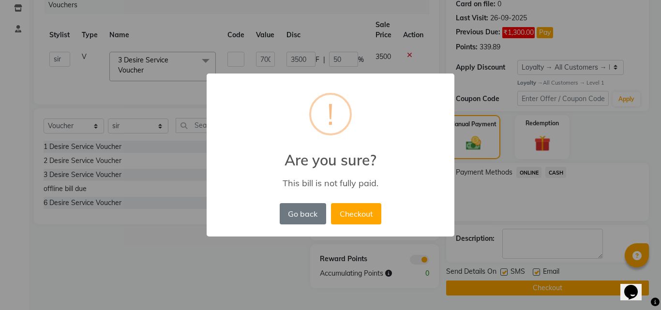 This screenshot has height=310, width=661. Describe the element at coordinates (303, 214) in the screenshot. I see `button: Go back` at that location.